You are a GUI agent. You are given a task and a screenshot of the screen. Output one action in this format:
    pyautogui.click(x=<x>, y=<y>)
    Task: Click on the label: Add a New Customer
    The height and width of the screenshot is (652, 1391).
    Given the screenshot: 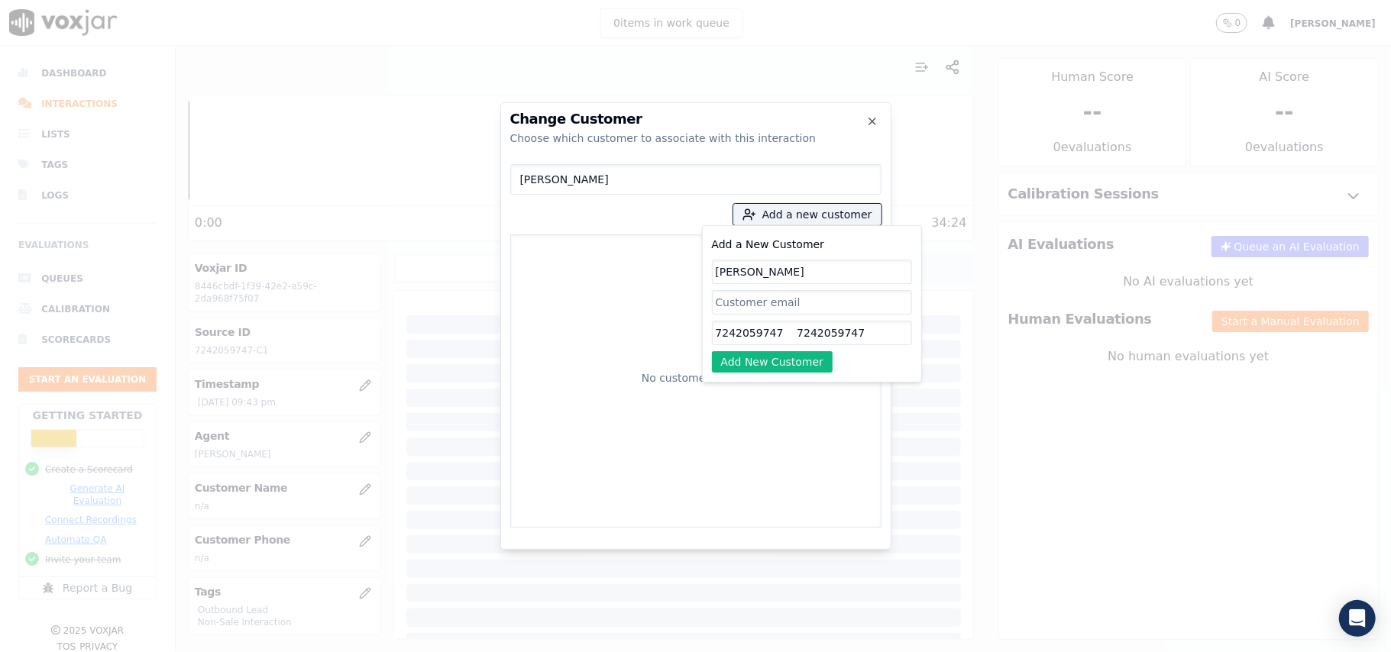 What is the action you would take?
    pyautogui.click(x=769, y=244)
    